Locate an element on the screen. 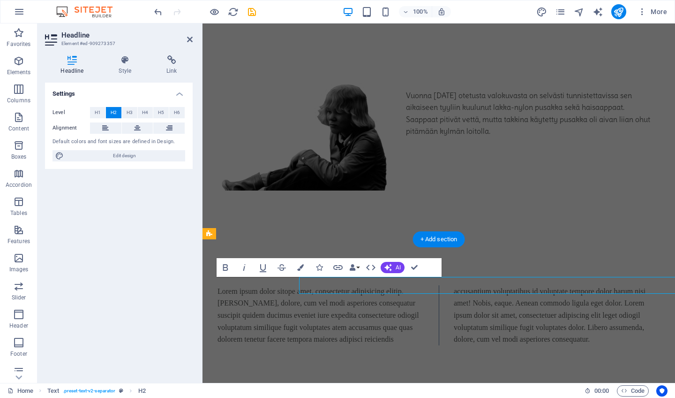  i: Publish is located at coordinates (619, 12).